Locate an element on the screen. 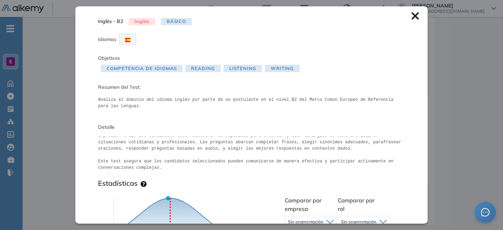  span: Objetivos is located at coordinates (109, 58).